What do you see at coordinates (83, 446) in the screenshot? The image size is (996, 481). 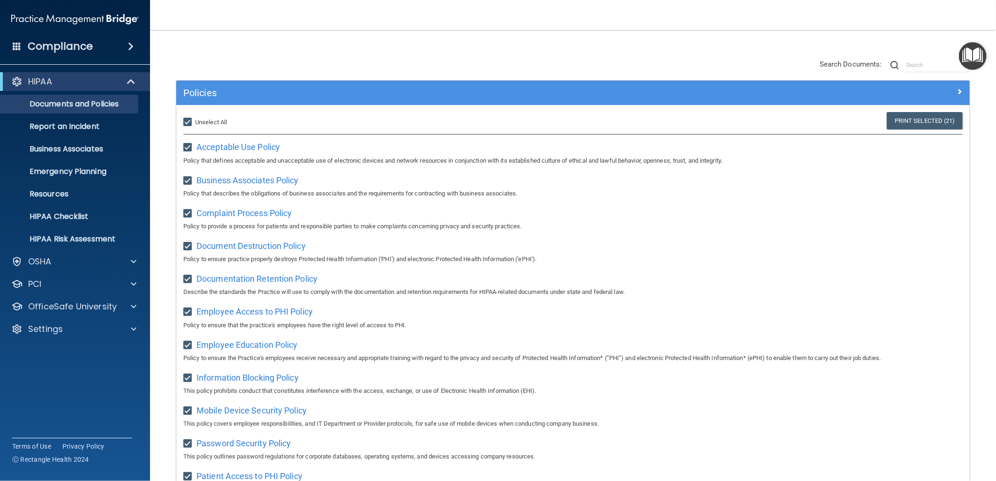 I see `a: Privacy Policy` at bounding box center [83, 446].